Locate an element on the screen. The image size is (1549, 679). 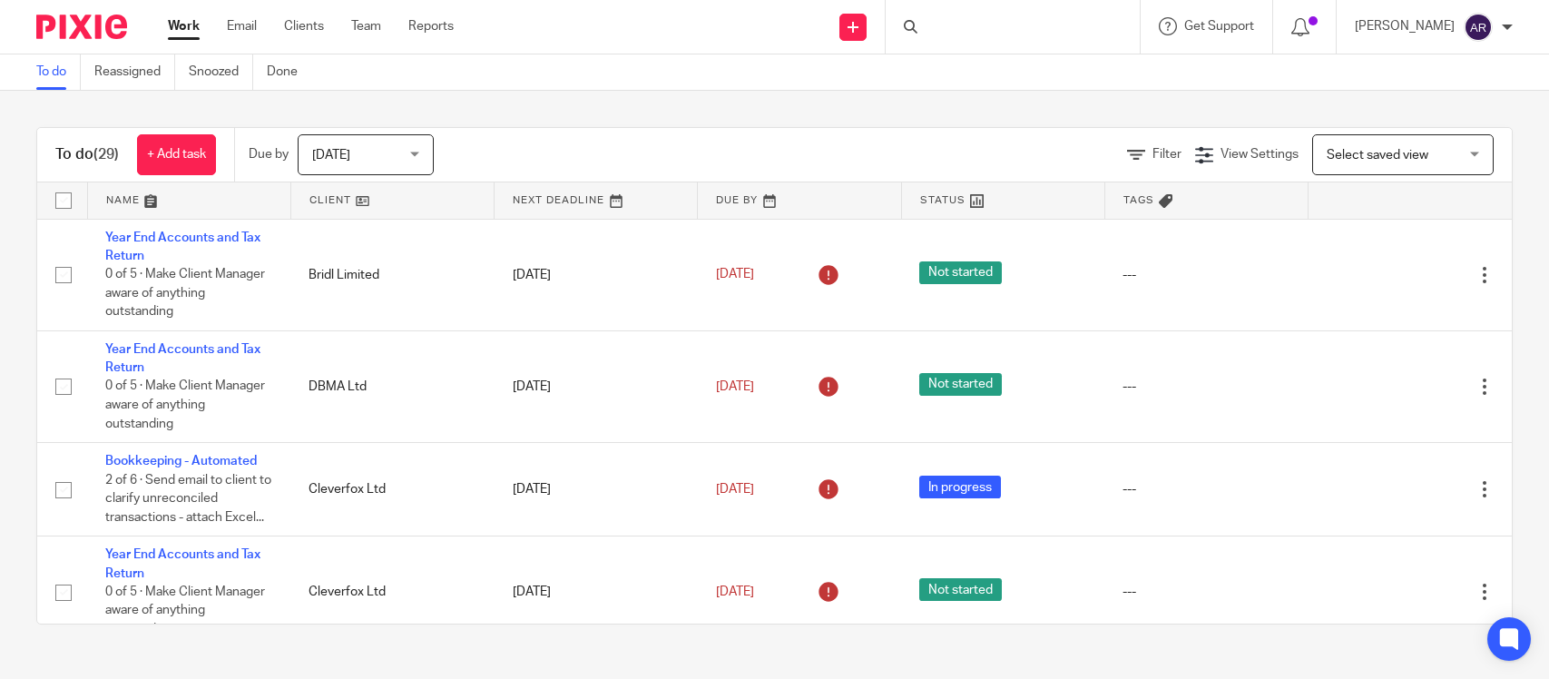
span: Get Support is located at coordinates (1218, 26).